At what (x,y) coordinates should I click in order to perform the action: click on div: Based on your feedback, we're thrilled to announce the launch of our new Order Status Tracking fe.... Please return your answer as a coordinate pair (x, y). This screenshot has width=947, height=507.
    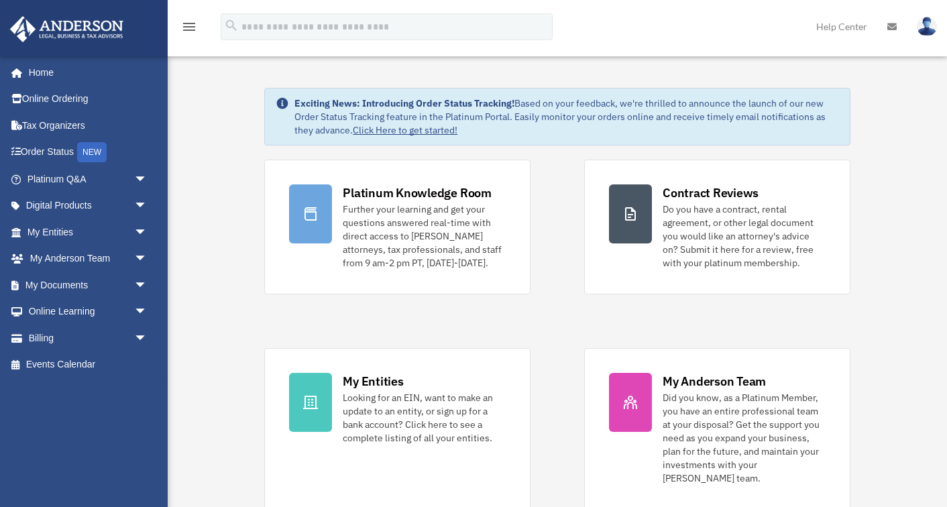
    Looking at the image, I should click on (567, 117).